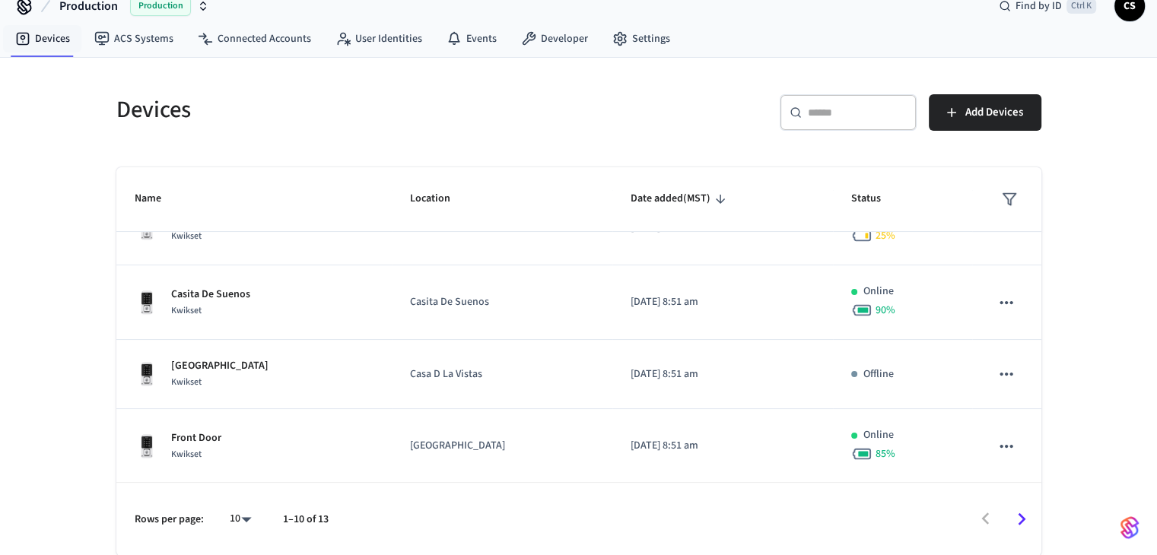  Describe the element at coordinates (157, 199) in the screenshot. I see `span: Name` at that location.